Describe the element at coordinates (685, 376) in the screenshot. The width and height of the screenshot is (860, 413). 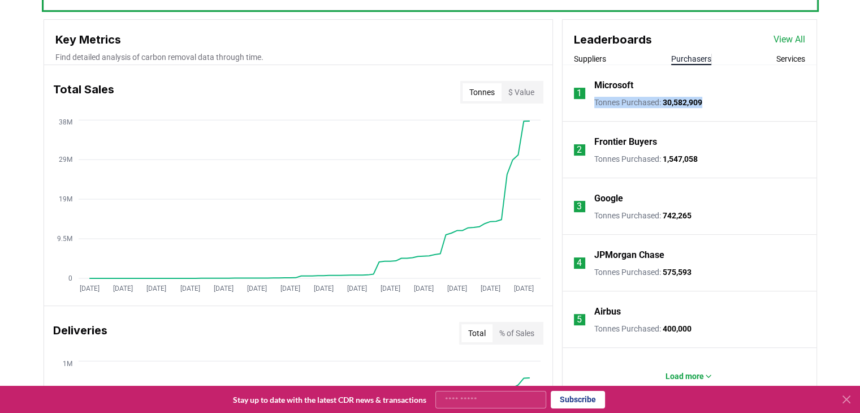
I see `p: Load more` at that location.